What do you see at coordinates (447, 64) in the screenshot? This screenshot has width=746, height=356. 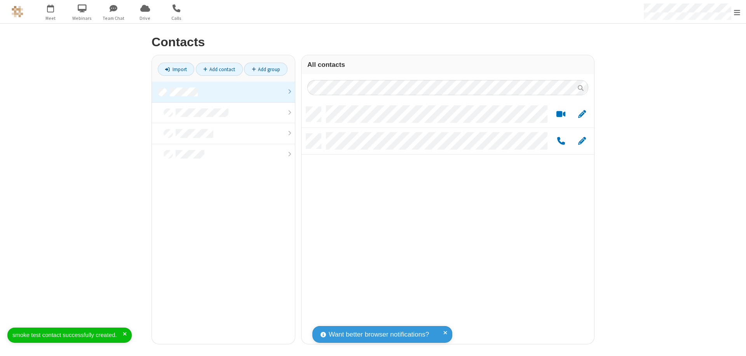 I see `h3: All contacts` at bounding box center [447, 64].